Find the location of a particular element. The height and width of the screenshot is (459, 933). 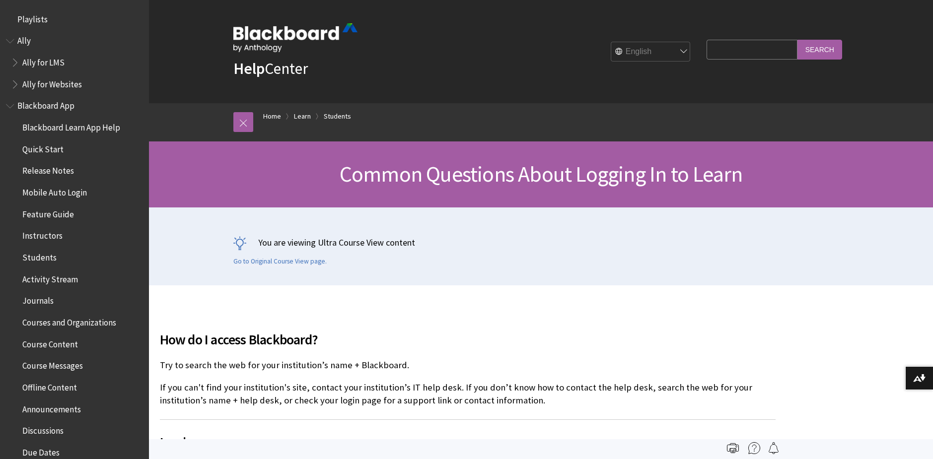

nav: Book outline for Anthology Ally Help is located at coordinates (74, 63).